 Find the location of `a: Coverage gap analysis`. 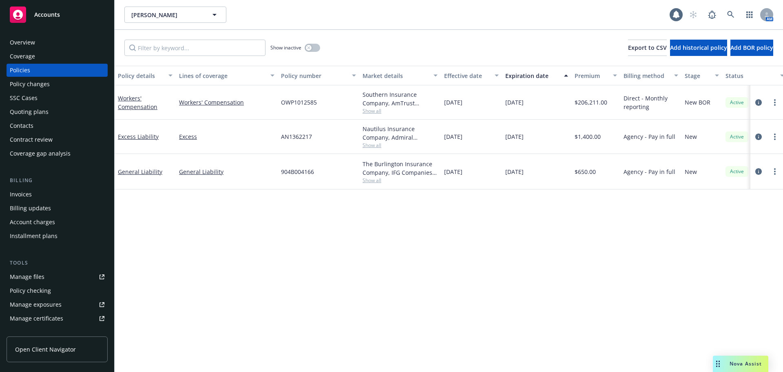

a: Coverage gap analysis is located at coordinates (57, 153).